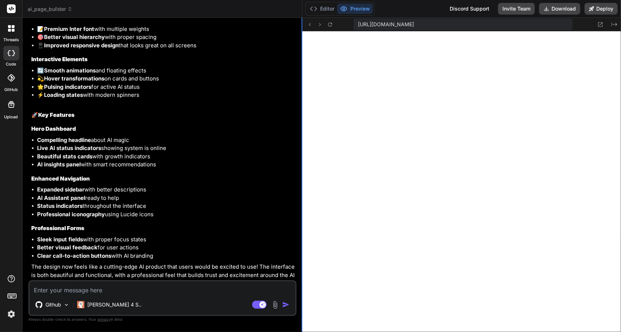 Image resolution: width=621 pixels, height=332 pixels. What do you see at coordinates (60, 239) in the screenshot?
I see `strong: Sleek input fields` at bounding box center [60, 239].